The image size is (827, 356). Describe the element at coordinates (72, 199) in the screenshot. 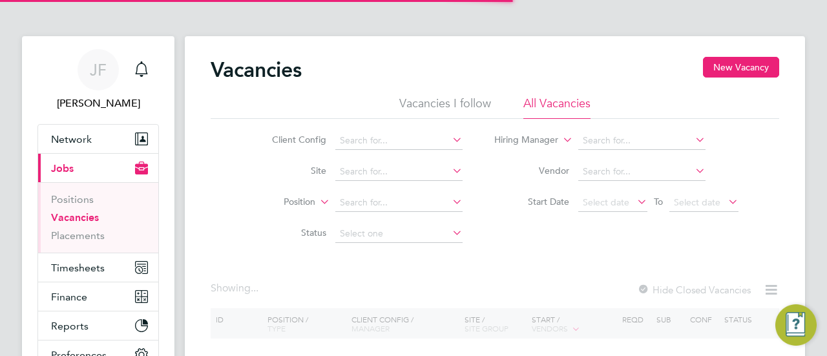

I see `a: Positions` at that location.